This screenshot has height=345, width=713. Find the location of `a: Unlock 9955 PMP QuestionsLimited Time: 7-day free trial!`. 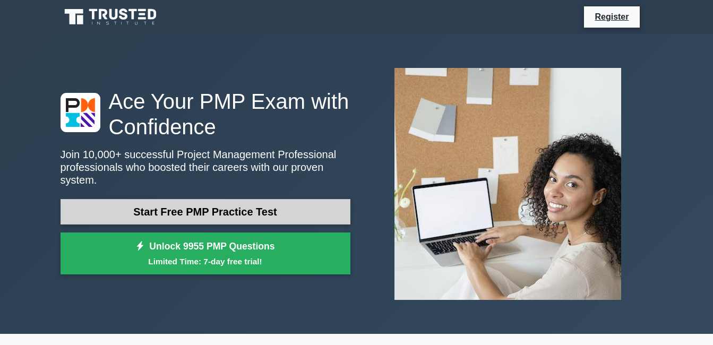

a: Unlock 9955 PMP QuestionsLimited Time: 7-day free trial! is located at coordinates (205, 254).